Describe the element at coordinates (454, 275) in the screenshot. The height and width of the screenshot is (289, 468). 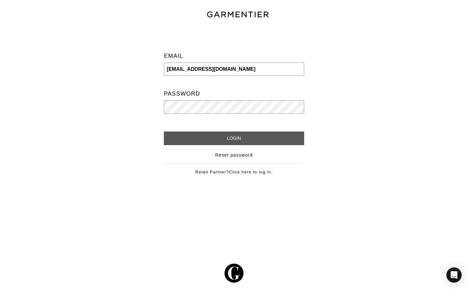
I see `div: Open Intercom Messenger` at that location.